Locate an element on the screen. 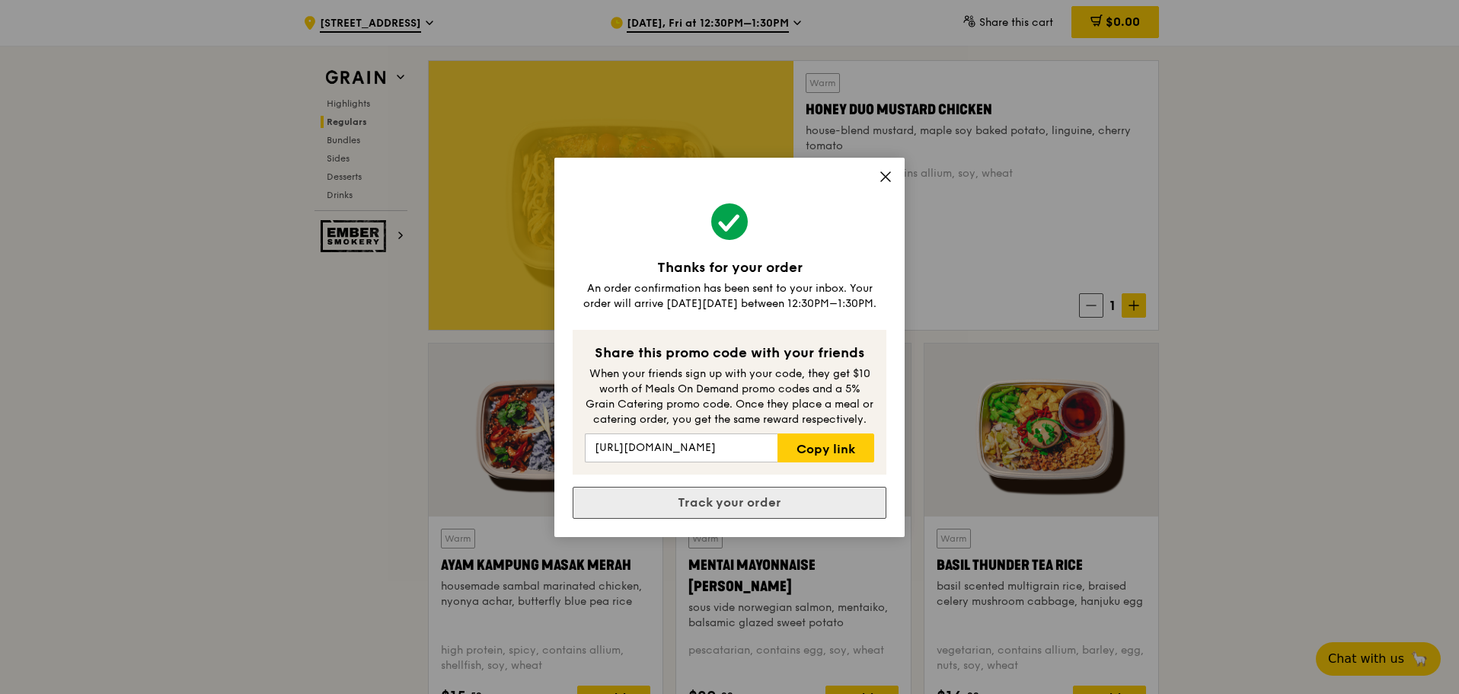  a: Track your order is located at coordinates (730, 503).